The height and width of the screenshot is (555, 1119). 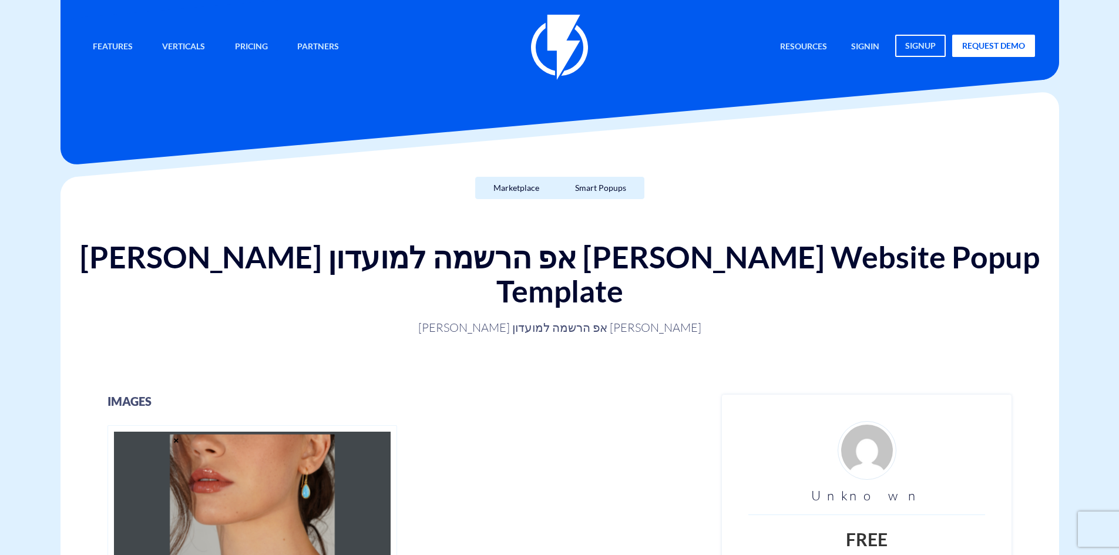 What do you see at coordinates (921, 46) in the screenshot?
I see `a: signup` at bounding box center [921, 46].